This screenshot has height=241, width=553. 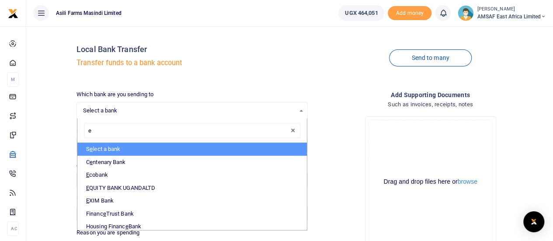 What do you see at coordinates (361, 13) in the screenshot?
I see `li: Wallet ballance` at bounding box center [361, 13].